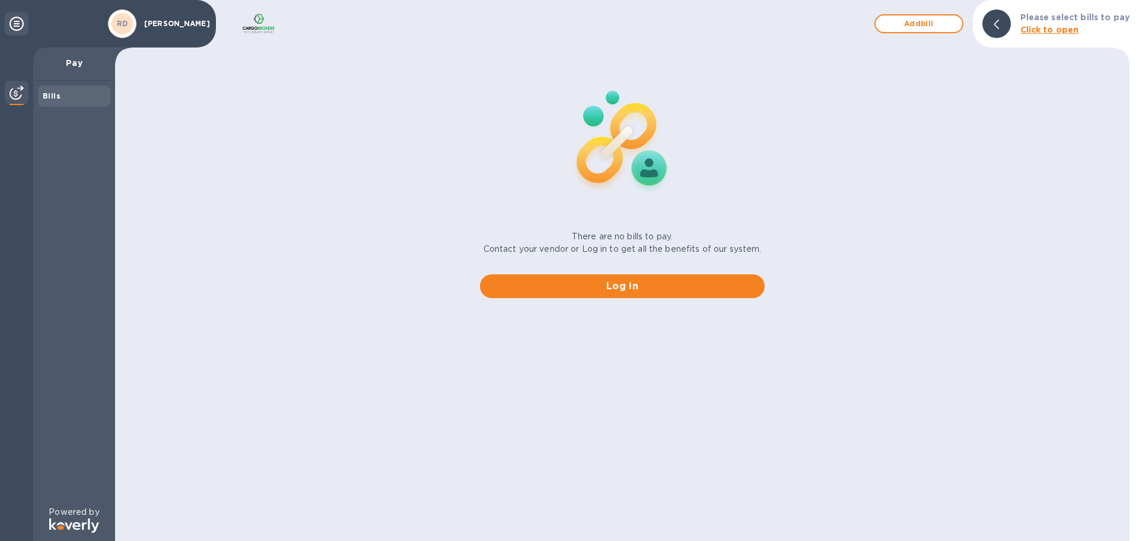 The image size is (1139, 541). I want to click on b: Bills, so click(52, 96).